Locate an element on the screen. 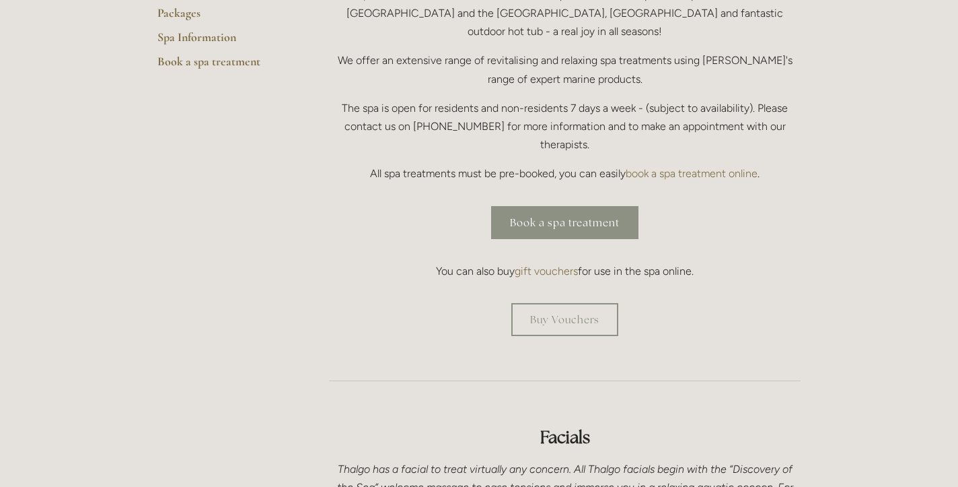  p: All spa treatments must be pre-booked, you can easily . is located at coordinates (565, 173).